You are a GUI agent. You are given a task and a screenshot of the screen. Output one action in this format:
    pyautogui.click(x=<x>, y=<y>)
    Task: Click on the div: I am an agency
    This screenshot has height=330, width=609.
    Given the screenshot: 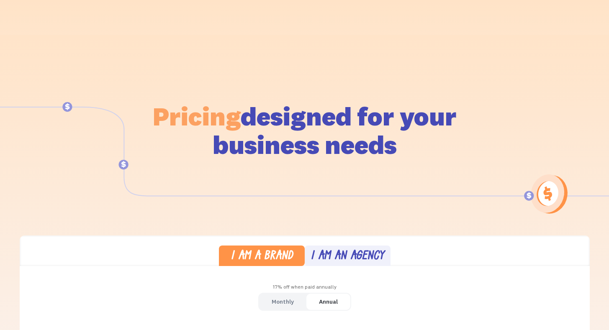 What is the action you would take?
    pyautogui.click(x=347, y=257)
    